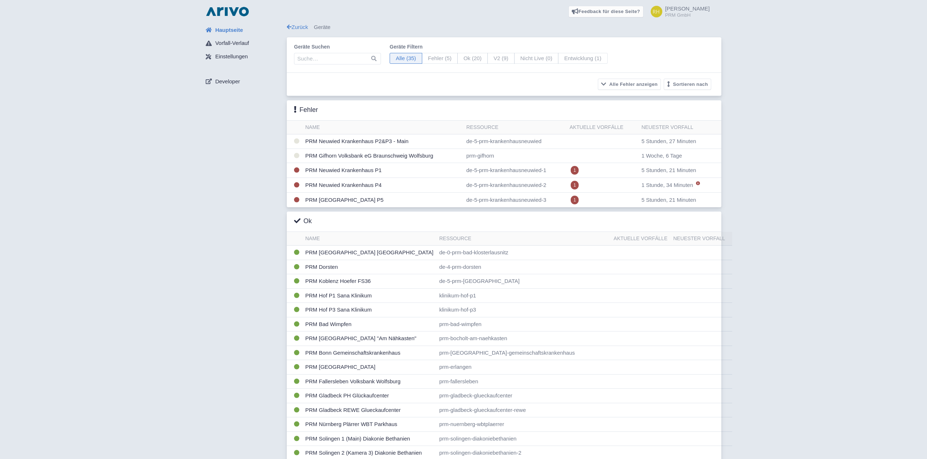  I want to click on input: Suche…, so click(337, 59).